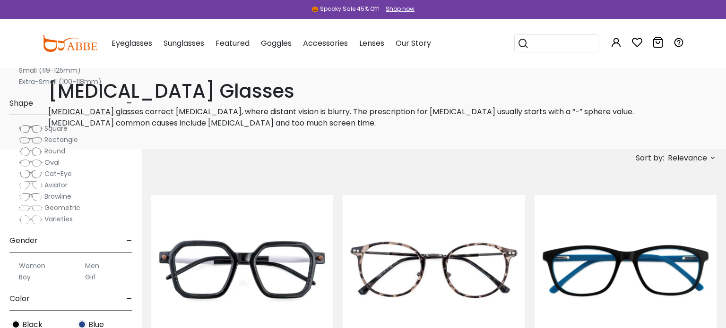 The height and width of the screenshot is (328, 726). I want to click on span: Sort by:, so click(650, 158).